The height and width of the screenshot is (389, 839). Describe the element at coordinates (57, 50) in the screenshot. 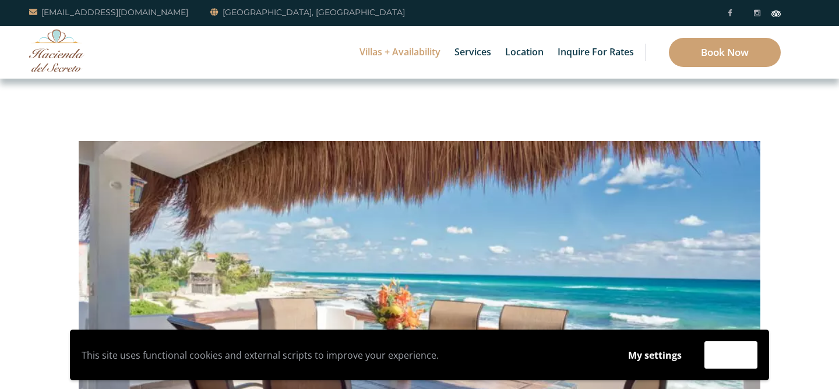

I see `img: Awesome Logo` at that location.